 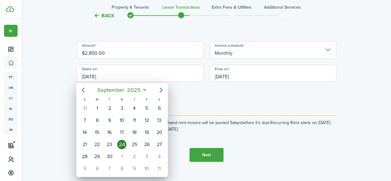 What do you see at coordinates (97, 99) in the screenshot?
I see `div: M` at bounding box center [97, 99].